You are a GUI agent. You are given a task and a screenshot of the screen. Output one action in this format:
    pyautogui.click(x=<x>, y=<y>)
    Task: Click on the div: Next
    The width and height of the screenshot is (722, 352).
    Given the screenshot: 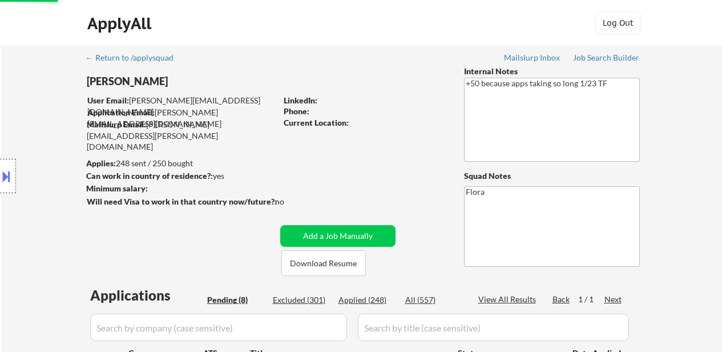 What is the action you would take?
    pyautogui.click(x=614, y=299)
    